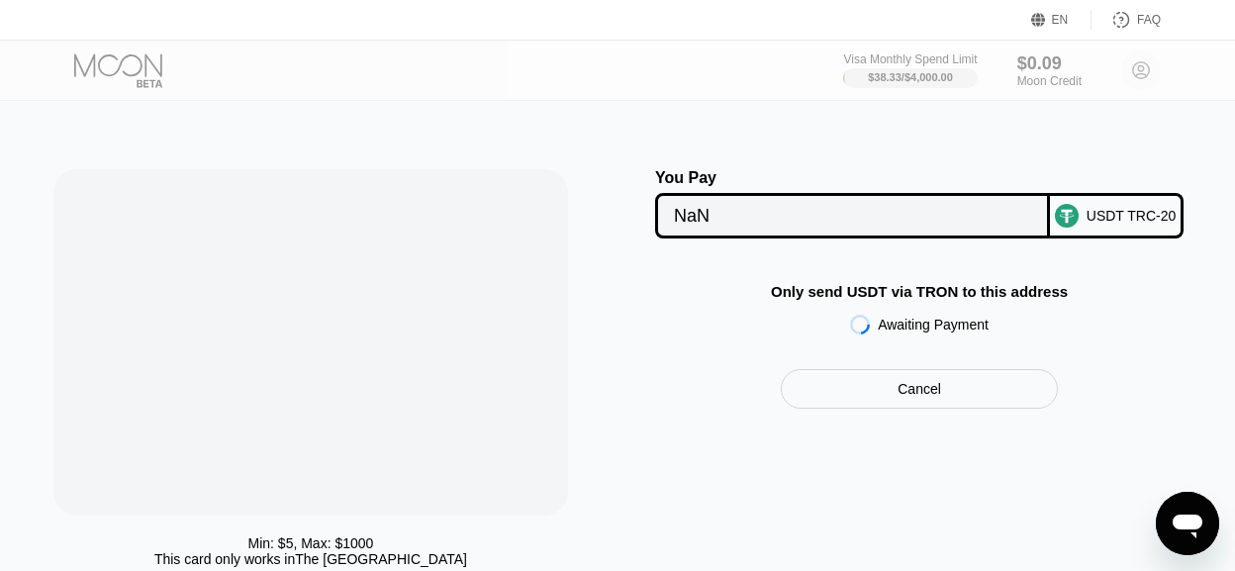  I want to click on div: Min: $ 5 , Max: $ 1000, so click(311, 543).